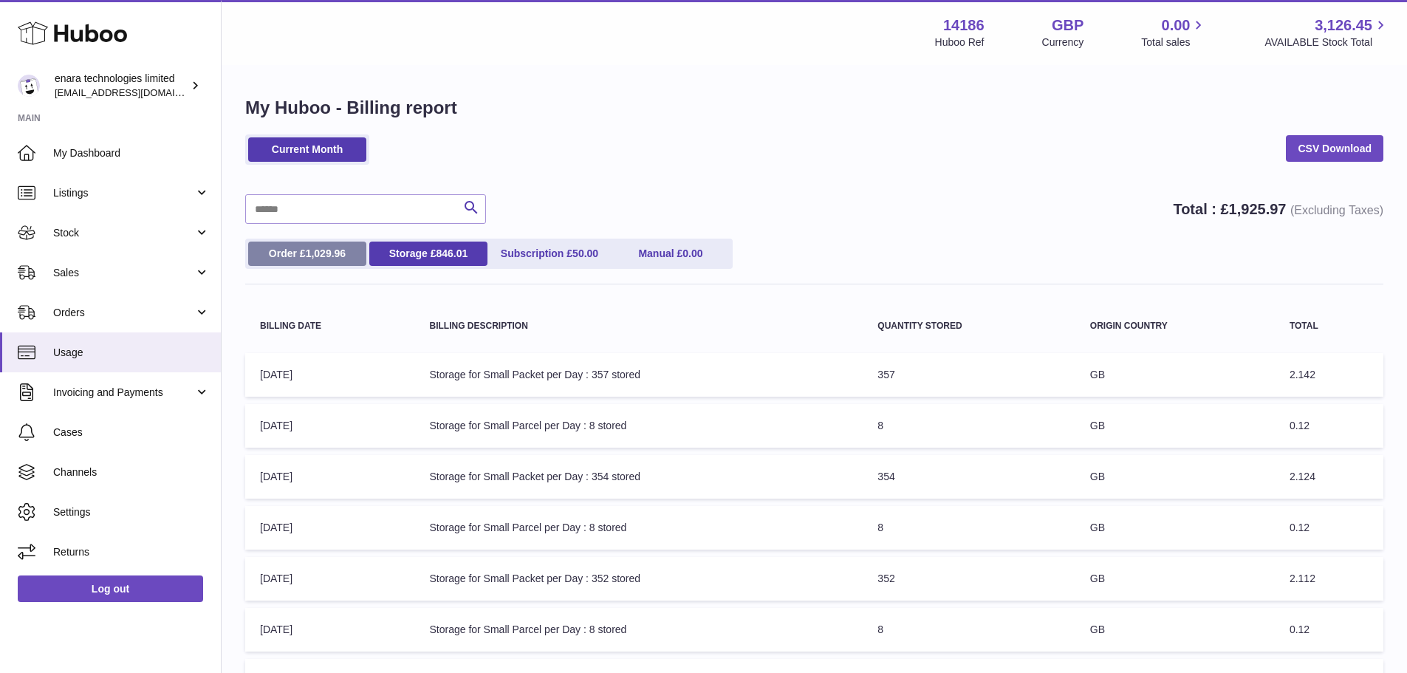  Describe the element at coordinates (307, 149) in the screenshot. I see `a: Current Month` at that location.